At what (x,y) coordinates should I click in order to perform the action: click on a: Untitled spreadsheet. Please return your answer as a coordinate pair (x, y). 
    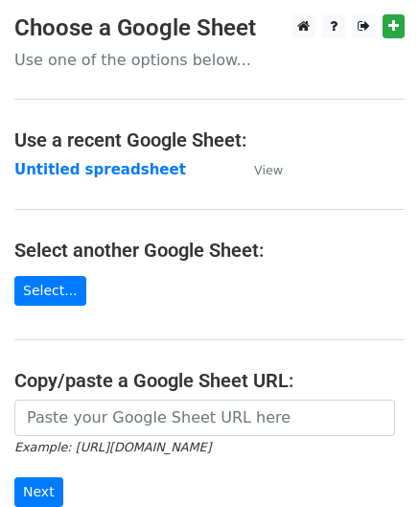
    Looking at the image, I should click on (100, 170).